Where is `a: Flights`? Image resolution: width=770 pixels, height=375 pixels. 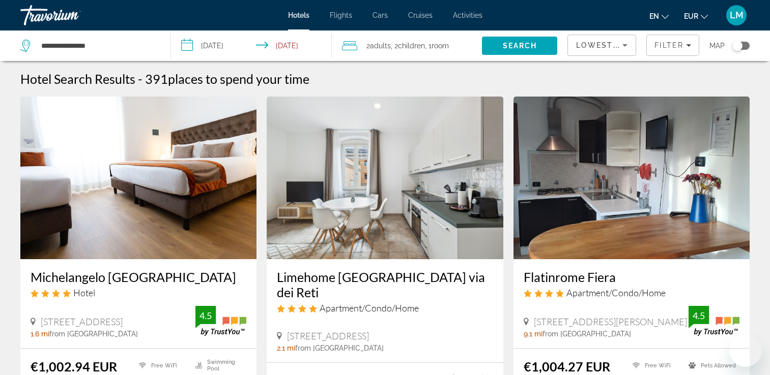 a: Flights is located at coordinates (341, 15).